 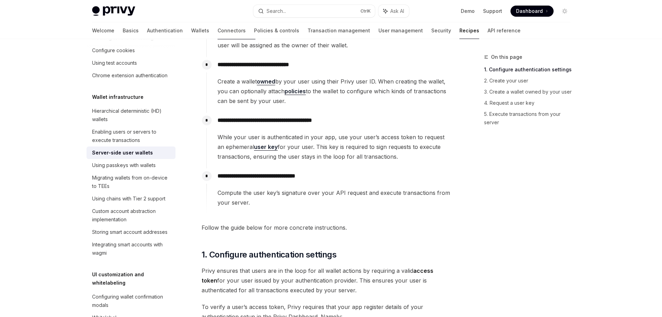 I want to click on a: Configure cookies, so click(x=131, y=50).